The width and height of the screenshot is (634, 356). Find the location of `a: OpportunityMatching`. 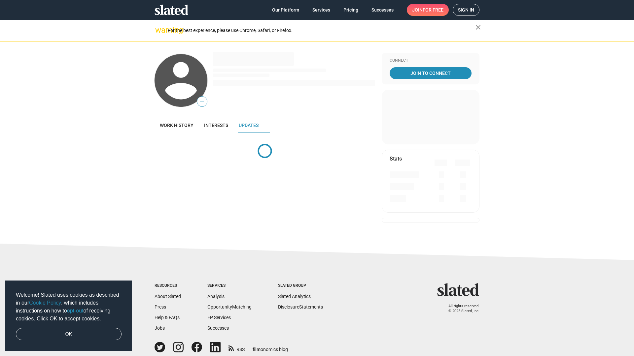

a: OpportunityMatching is located at coordinates (229, 307).